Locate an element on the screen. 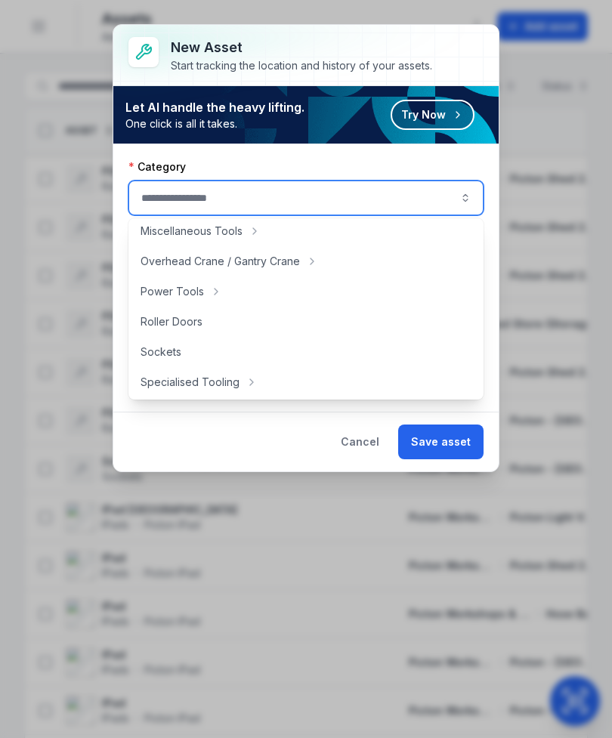  h3: New asset is located at coordinates (302, 48).